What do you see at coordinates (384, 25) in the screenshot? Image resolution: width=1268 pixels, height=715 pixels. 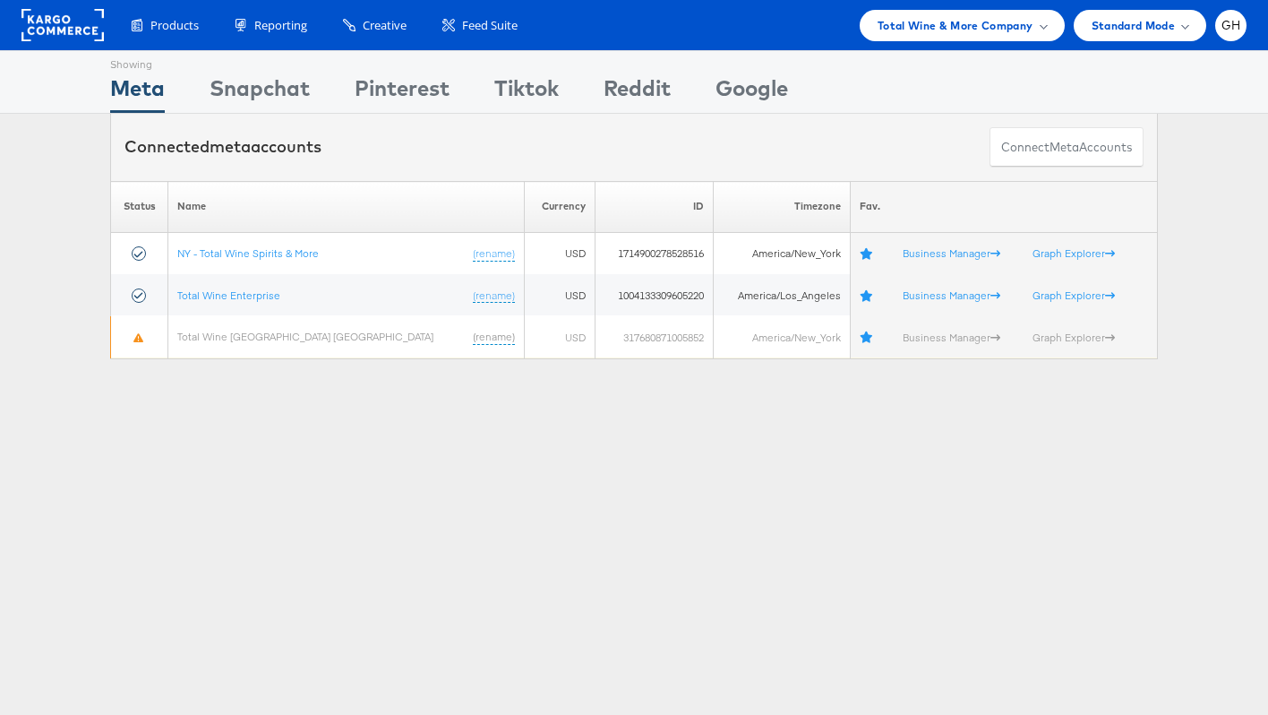 I see `span: Creative` at bounding box center [384, 25].